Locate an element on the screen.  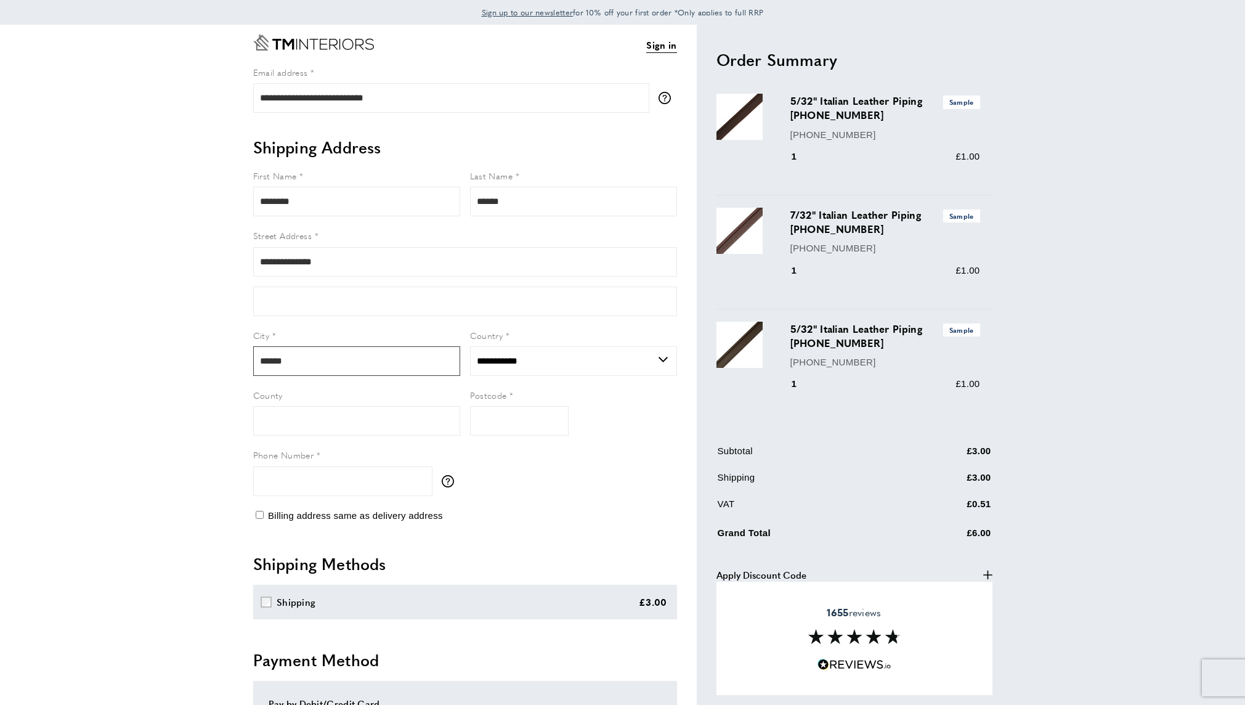
span: Email address is located at coordinates (280, 72).